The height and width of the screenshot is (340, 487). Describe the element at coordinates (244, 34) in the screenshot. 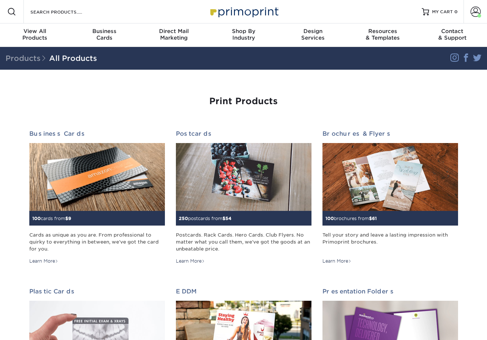

I see `div: Industry` at that location.